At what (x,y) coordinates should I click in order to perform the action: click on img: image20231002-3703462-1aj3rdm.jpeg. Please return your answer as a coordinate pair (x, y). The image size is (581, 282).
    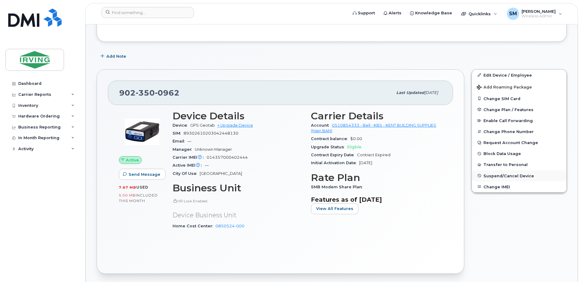
    Looking at the image, I should click on (142, 132).